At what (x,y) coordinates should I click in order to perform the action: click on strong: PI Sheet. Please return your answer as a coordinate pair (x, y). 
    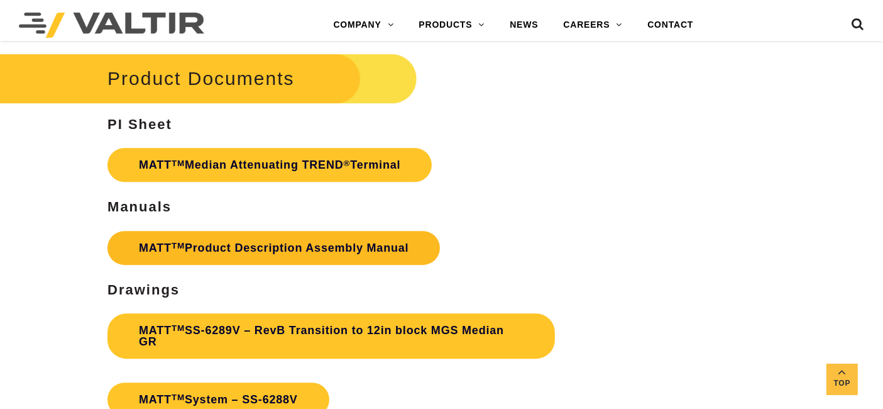
    Looking at the image, I should click on (140, 124).